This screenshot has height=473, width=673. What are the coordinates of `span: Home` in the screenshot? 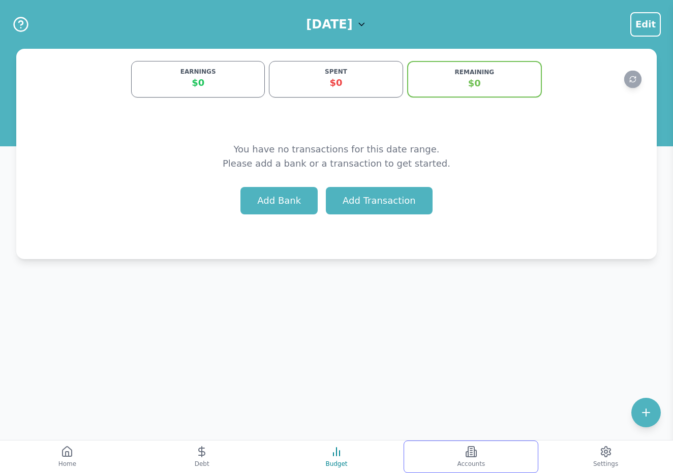 It's located at (67, 464).